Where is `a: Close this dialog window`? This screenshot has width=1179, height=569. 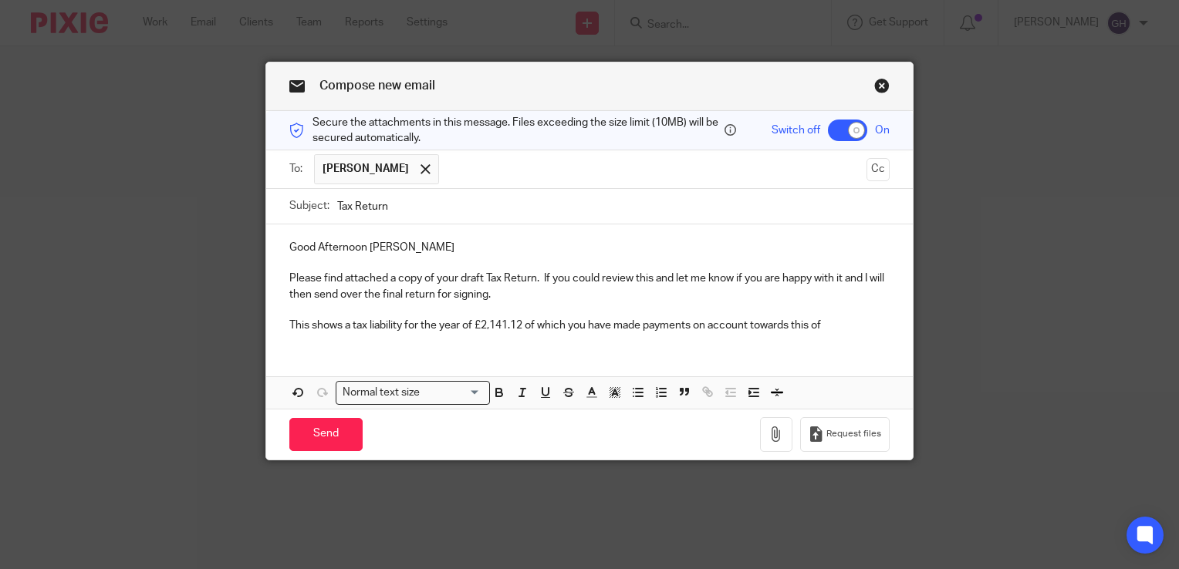 a: Close this dialog window is located at coordinates (882, 88).